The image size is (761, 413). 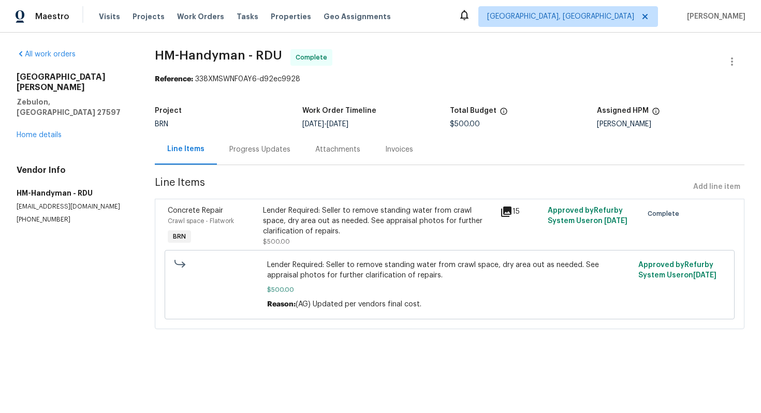 I want to click on a: All work orders, so click(x=46, y=54).